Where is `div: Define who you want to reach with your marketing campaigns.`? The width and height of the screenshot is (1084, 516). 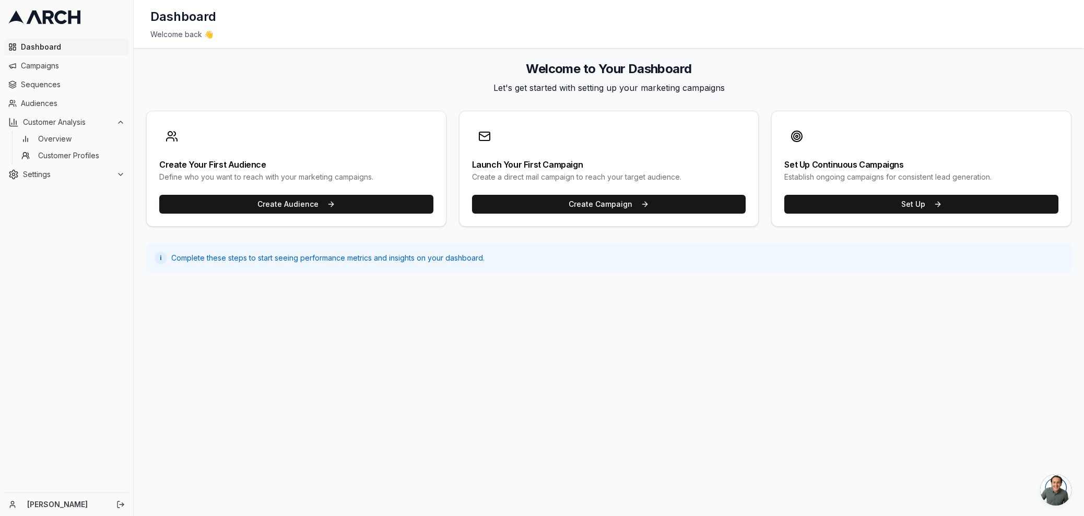 div: Define who you want to reach with your marketing campaigns. is located at coordinates (296, 177).